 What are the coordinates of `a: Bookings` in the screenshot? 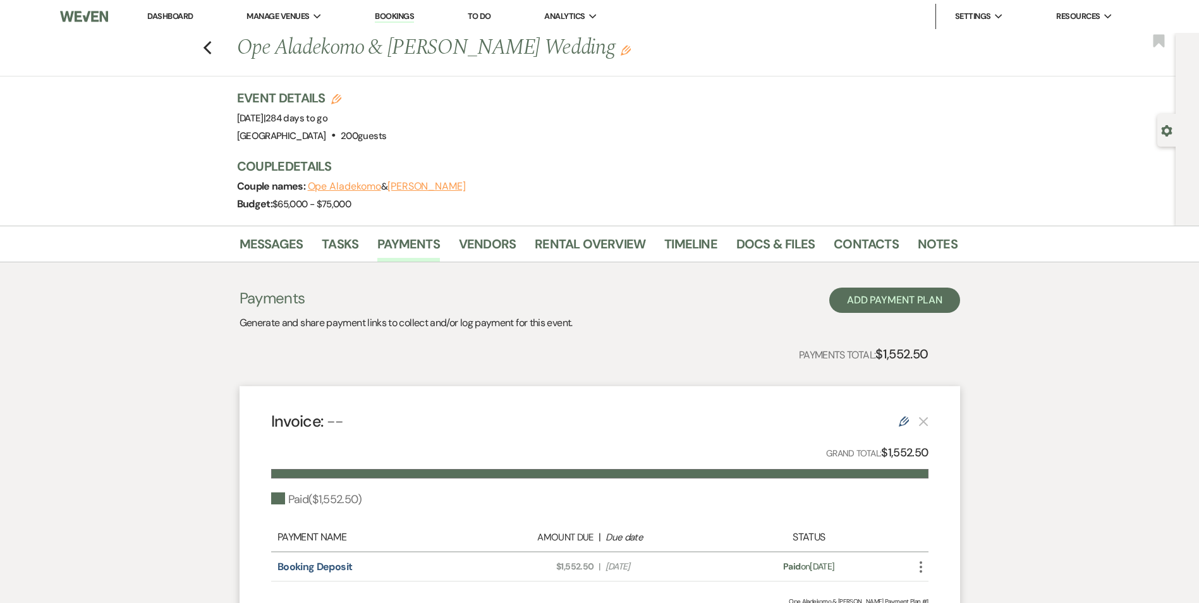 It's located at (395, 16).